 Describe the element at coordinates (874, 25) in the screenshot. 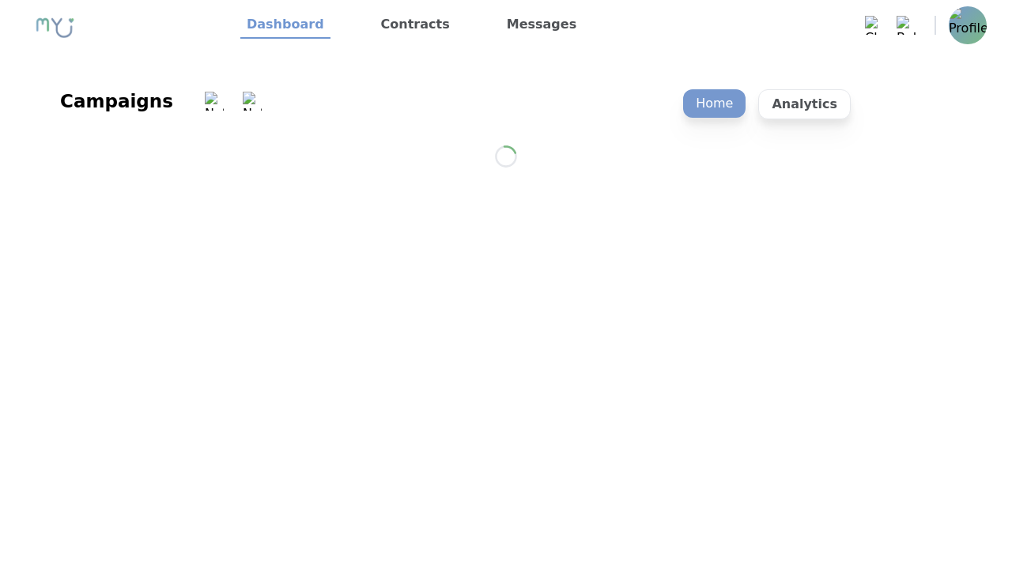

I see `img: Chat` at that location.